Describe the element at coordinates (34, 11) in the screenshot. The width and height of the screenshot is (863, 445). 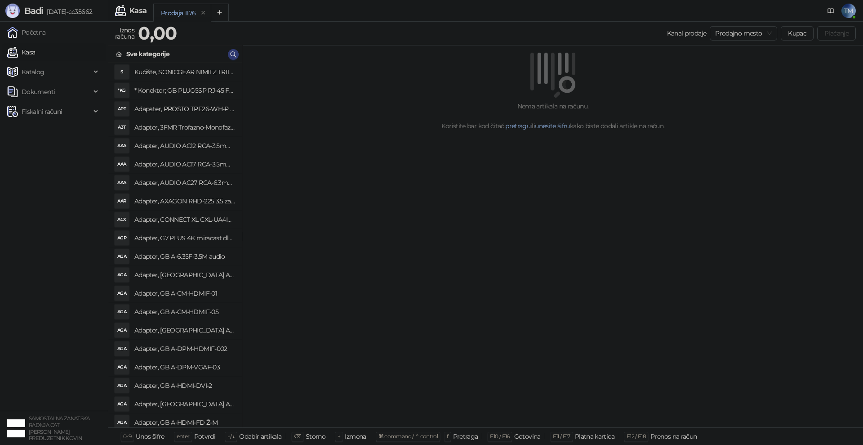
I see `span: Badi` at that location.